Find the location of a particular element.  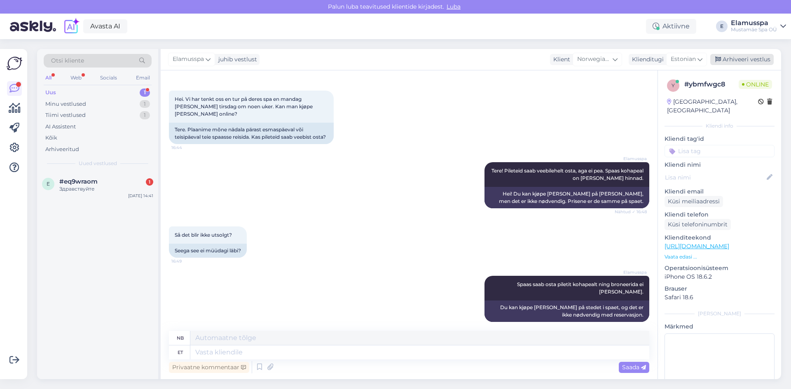

a: Avasta AI is located at coordinates (105, 26).